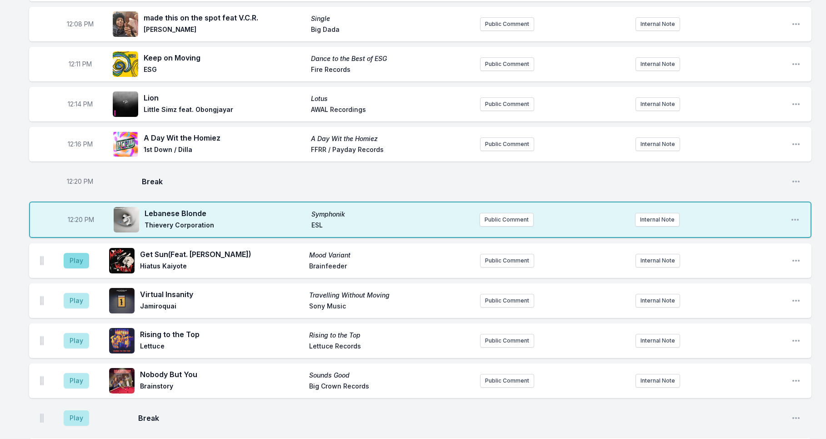  Describe the element at coordinates (391, 295) in the screenshot. I see `span: Travelling Without Moving` at that location.